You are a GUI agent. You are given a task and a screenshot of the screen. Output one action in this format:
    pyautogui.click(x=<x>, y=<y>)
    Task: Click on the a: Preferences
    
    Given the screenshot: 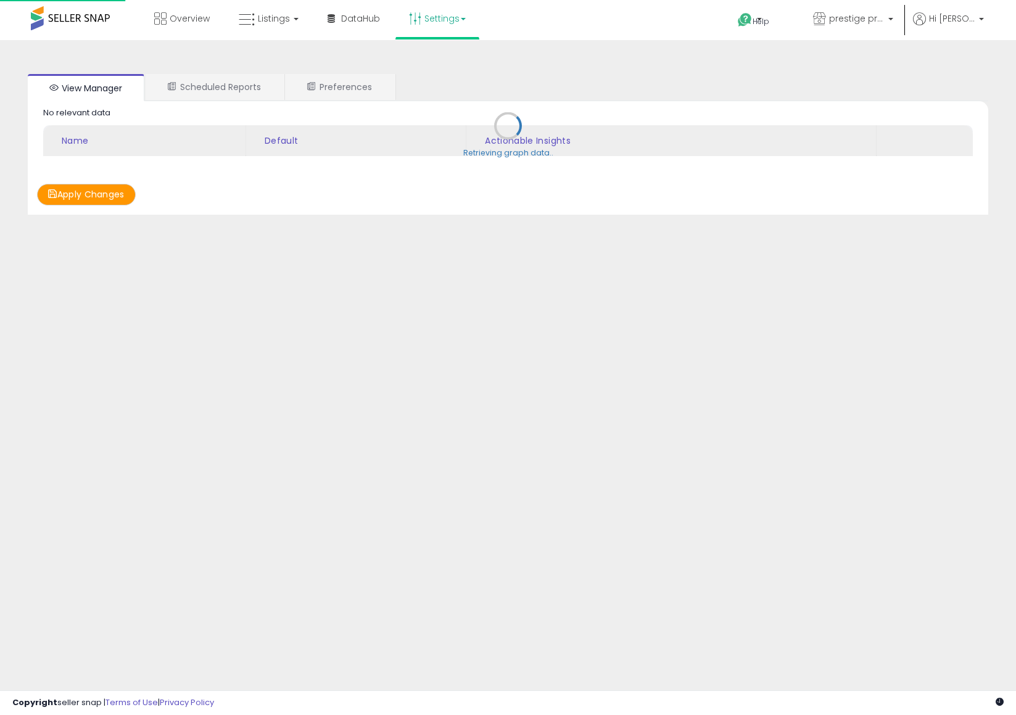 What is the action you would take?
    pyautogui.click(x=339, y=87)
    